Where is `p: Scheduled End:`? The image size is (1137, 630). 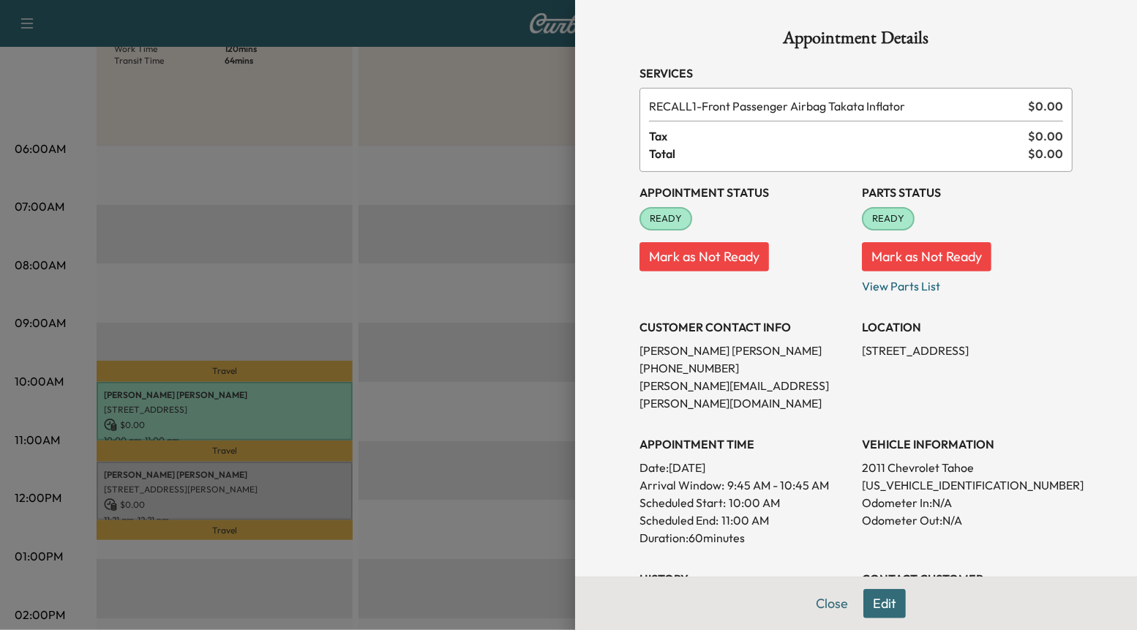
p: Scheduled End: is located at coordinates (679, 520).